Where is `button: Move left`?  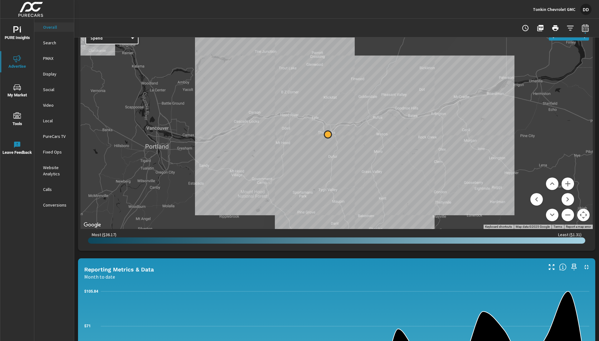
button: Move left is located at coordinates (537, 199).